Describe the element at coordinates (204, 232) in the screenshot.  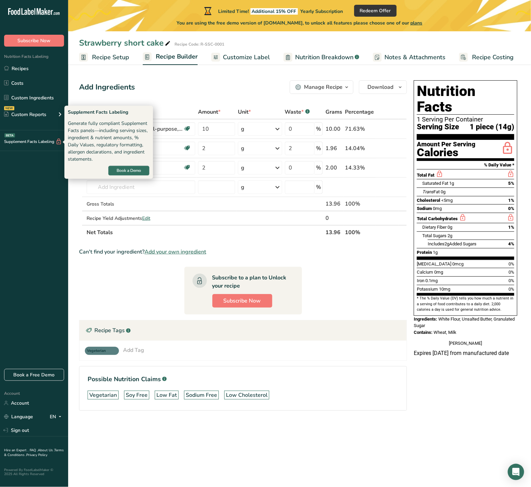
I see `th: Net Totals` at that location.